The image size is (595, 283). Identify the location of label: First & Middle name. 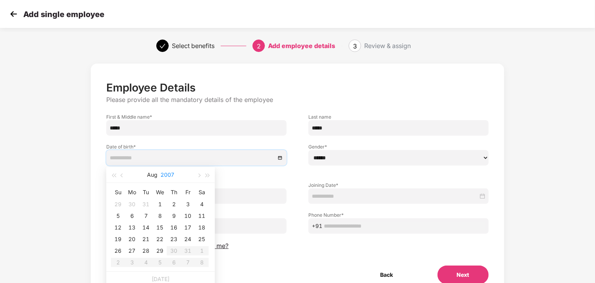
(196, 117).